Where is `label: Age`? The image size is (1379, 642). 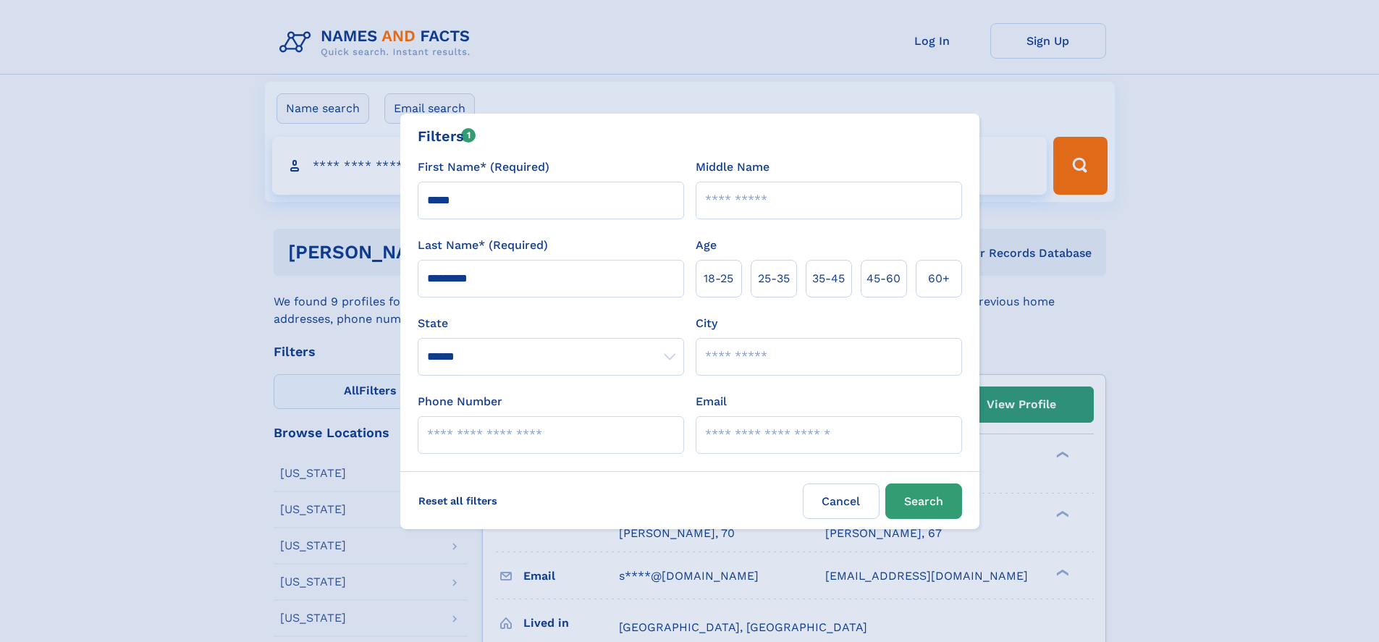
label: Age is located at coordinates (706, 245).